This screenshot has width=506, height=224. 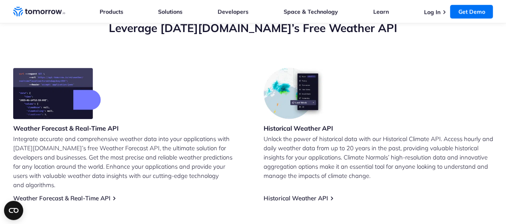 What do you see at coordinates (298, 128) in the screenshot?
I see `h3: Historical Weather API` at bounding box center [298, 128].